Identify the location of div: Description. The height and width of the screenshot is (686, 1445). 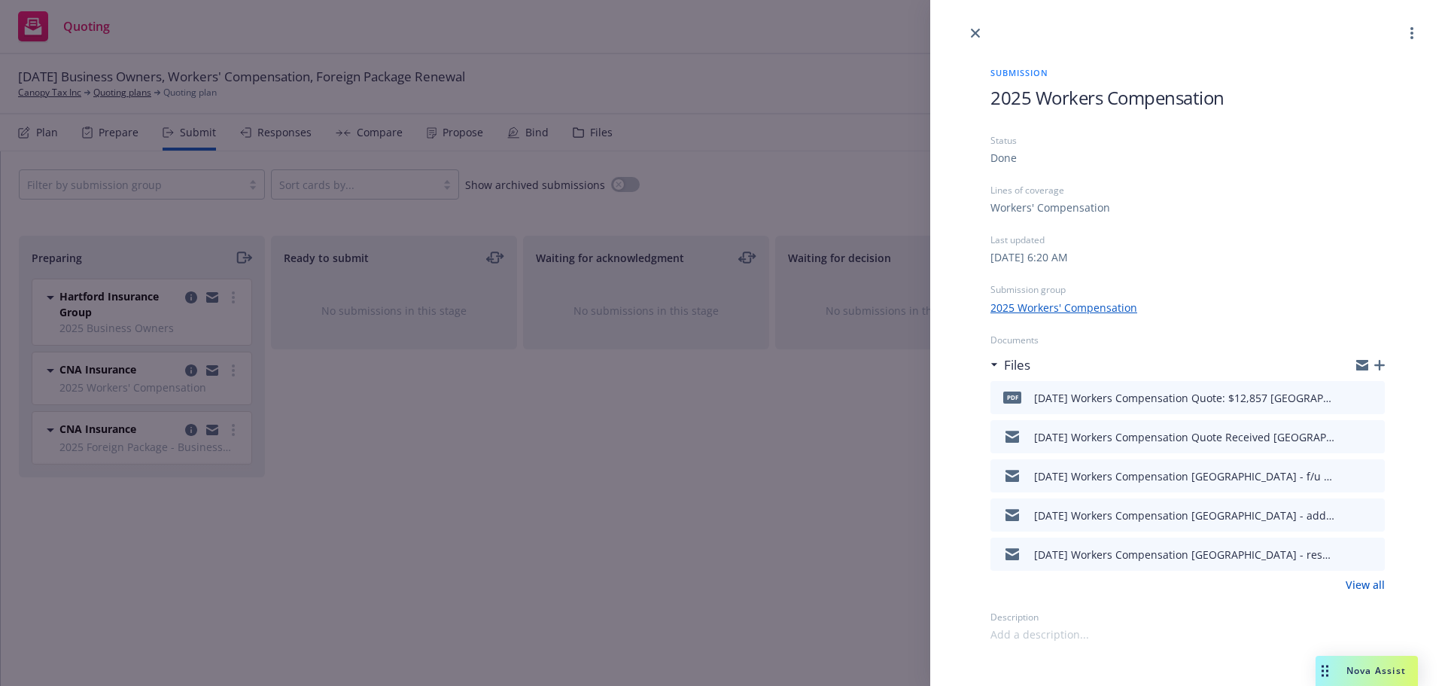
(1188, 616).